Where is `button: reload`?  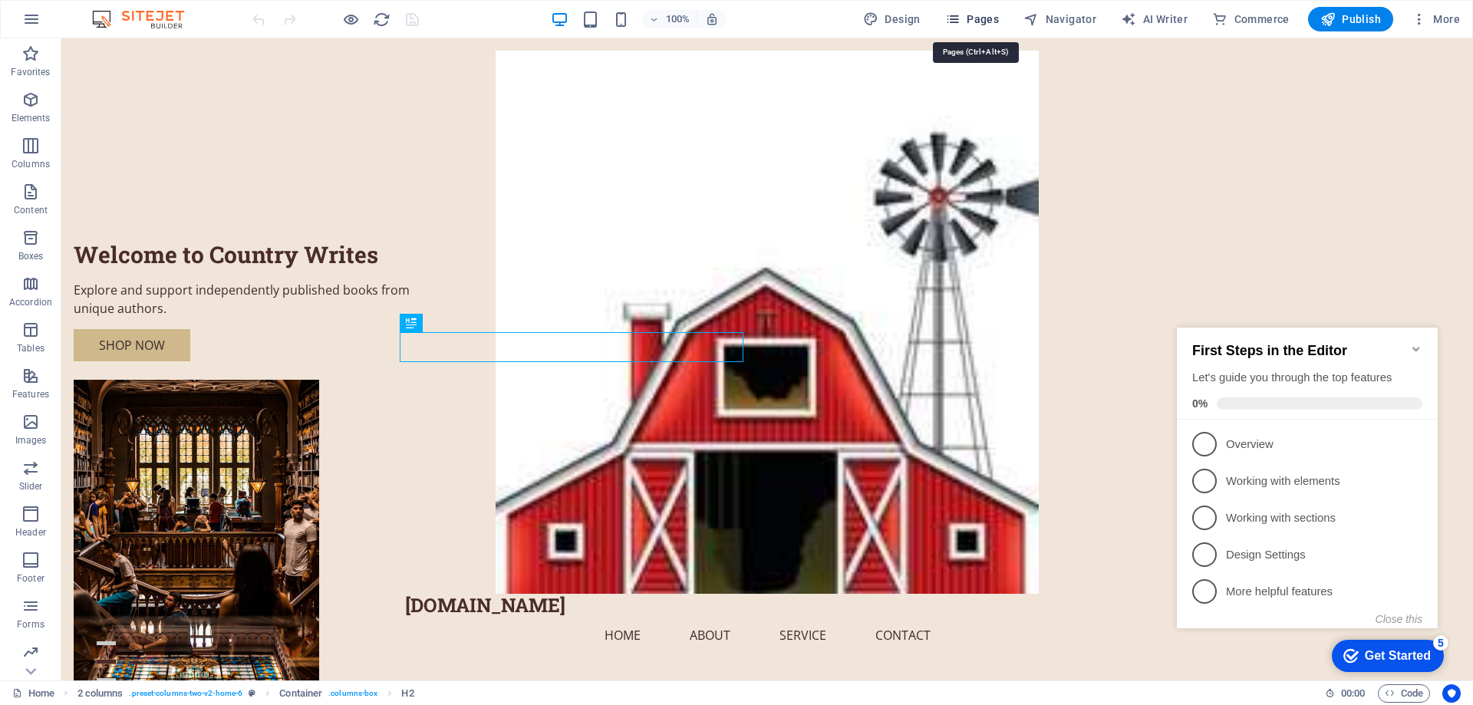 button: reload is located at coordinates (381, 19).